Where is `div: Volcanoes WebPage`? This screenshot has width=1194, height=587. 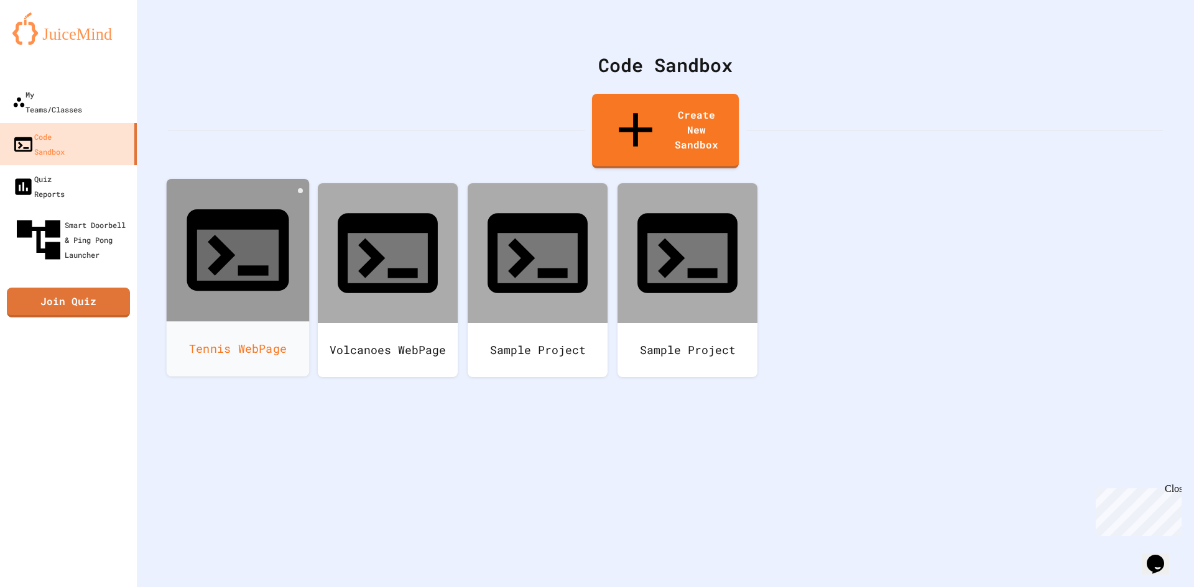 div: Volcanoes WebPage is located at coordinates (387, 350).